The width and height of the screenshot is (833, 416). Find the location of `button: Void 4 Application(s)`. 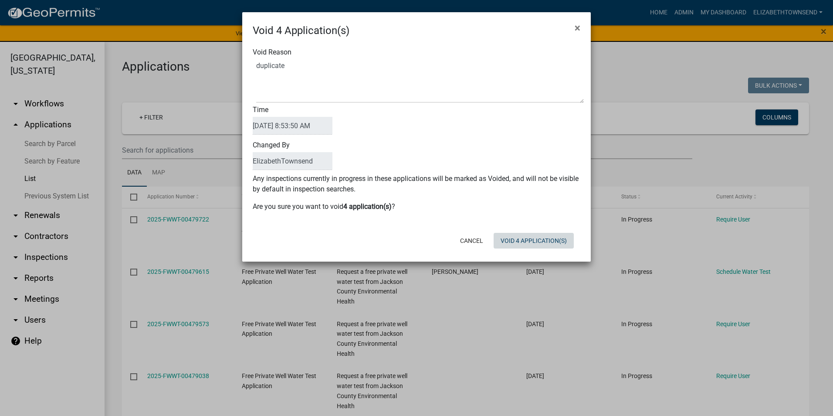

button: Void 4 Application(s) is located at coordinates (534, 240).